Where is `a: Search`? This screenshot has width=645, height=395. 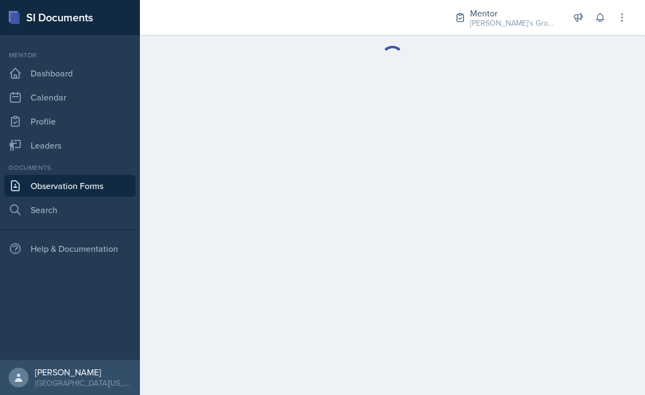 a: Search is located at coordinates (70, 210).